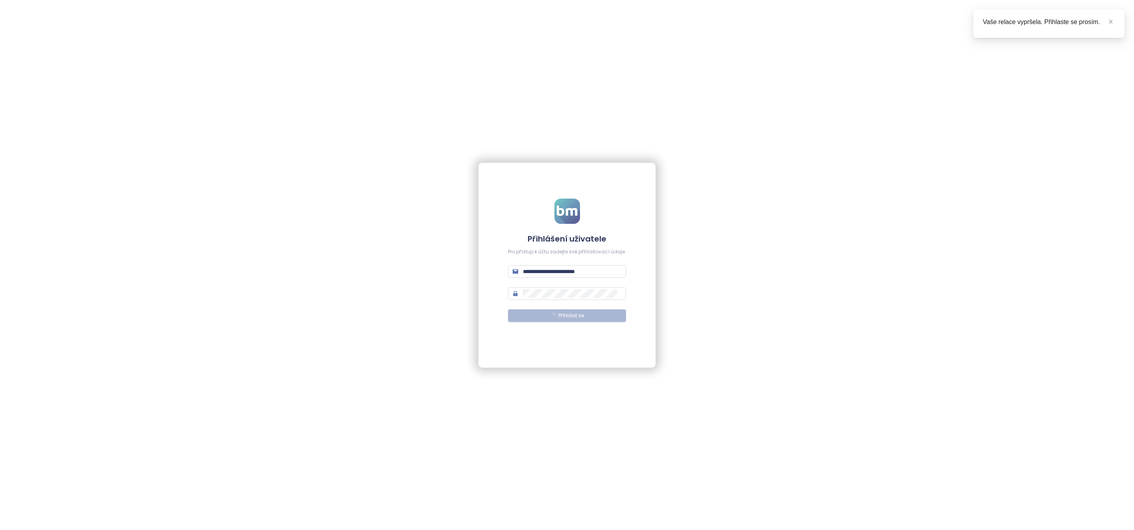 This screenshot has width=1134, height=530. What do you see at coordinates (567, 239) in the screenshot?
I see `h4: Přihlášení uživatele` at bounding box center [567, 239].